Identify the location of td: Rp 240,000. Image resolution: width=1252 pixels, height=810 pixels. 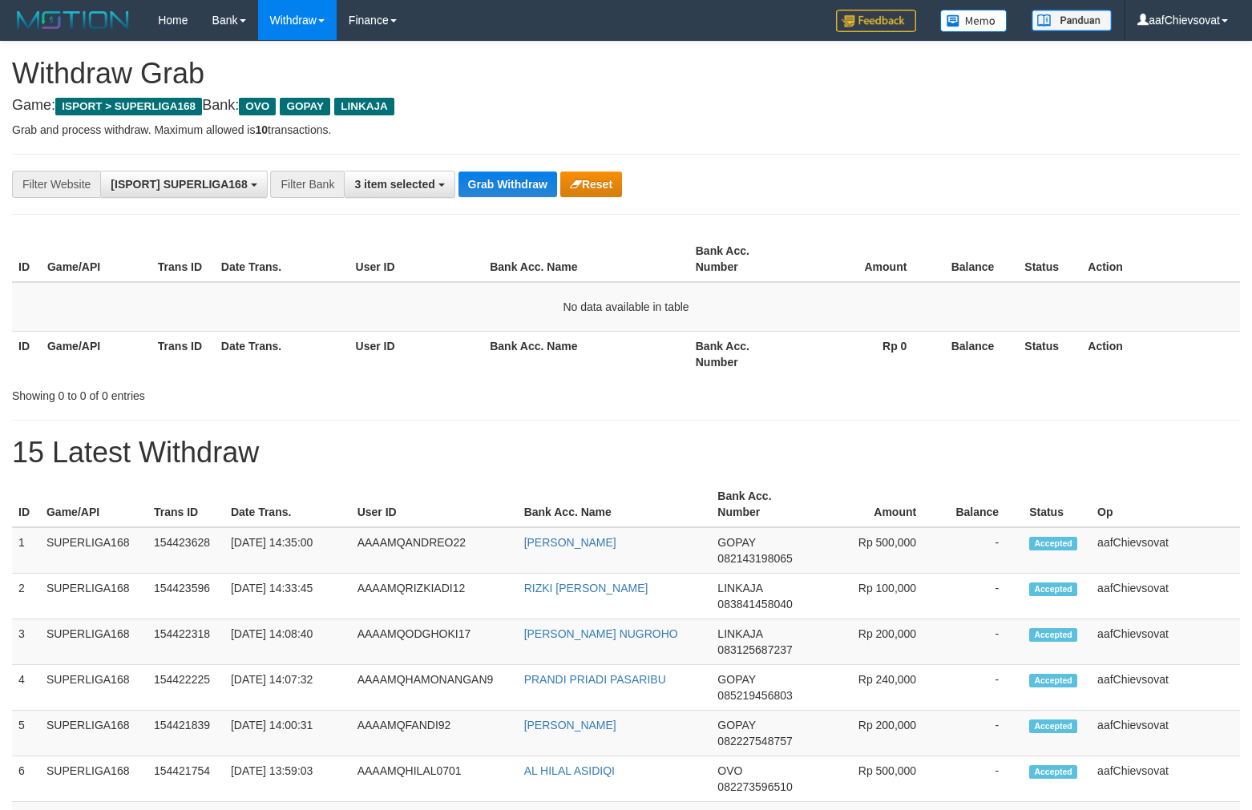
(878, 688).